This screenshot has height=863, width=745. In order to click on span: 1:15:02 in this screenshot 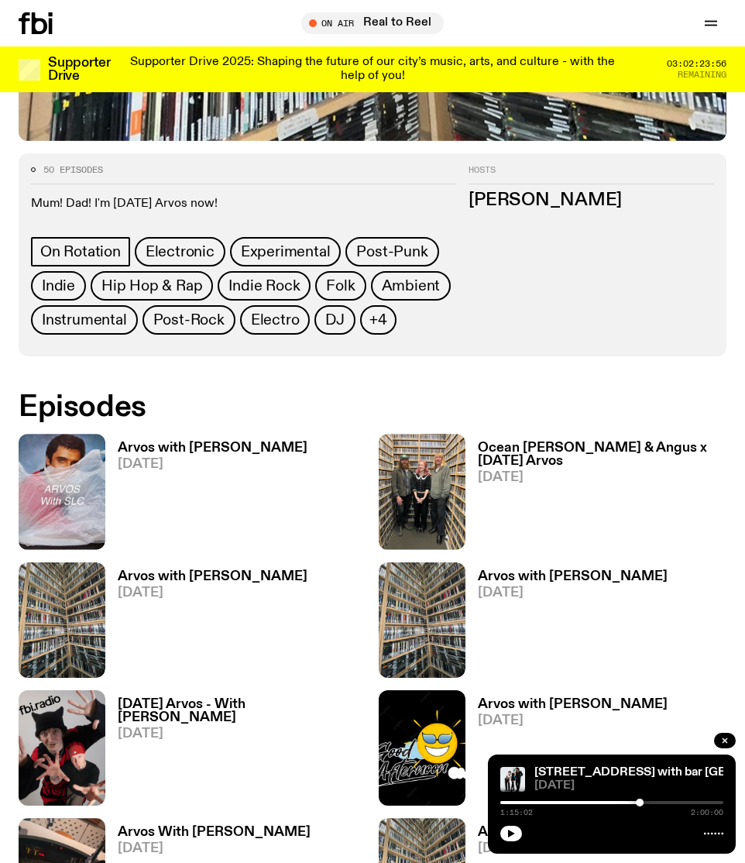, I will do `click(516, 812)`.